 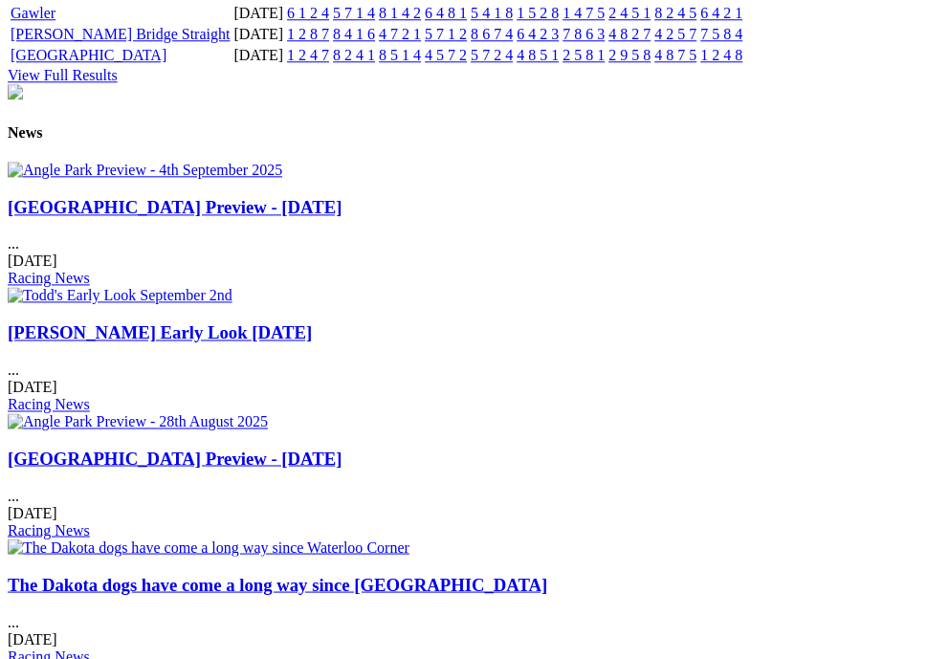 What do you see at coordinates (629, 33) in the screenshot?
I see `a: 4 8 2 7` at bounding box center [629, 33].